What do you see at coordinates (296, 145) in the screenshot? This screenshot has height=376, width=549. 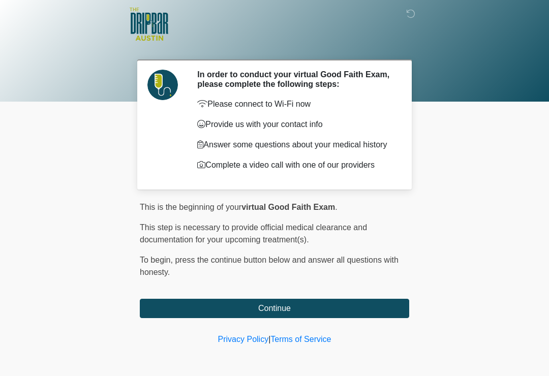 I see `p: Answer some questions about your medical history` at bounding box center [296, 145].